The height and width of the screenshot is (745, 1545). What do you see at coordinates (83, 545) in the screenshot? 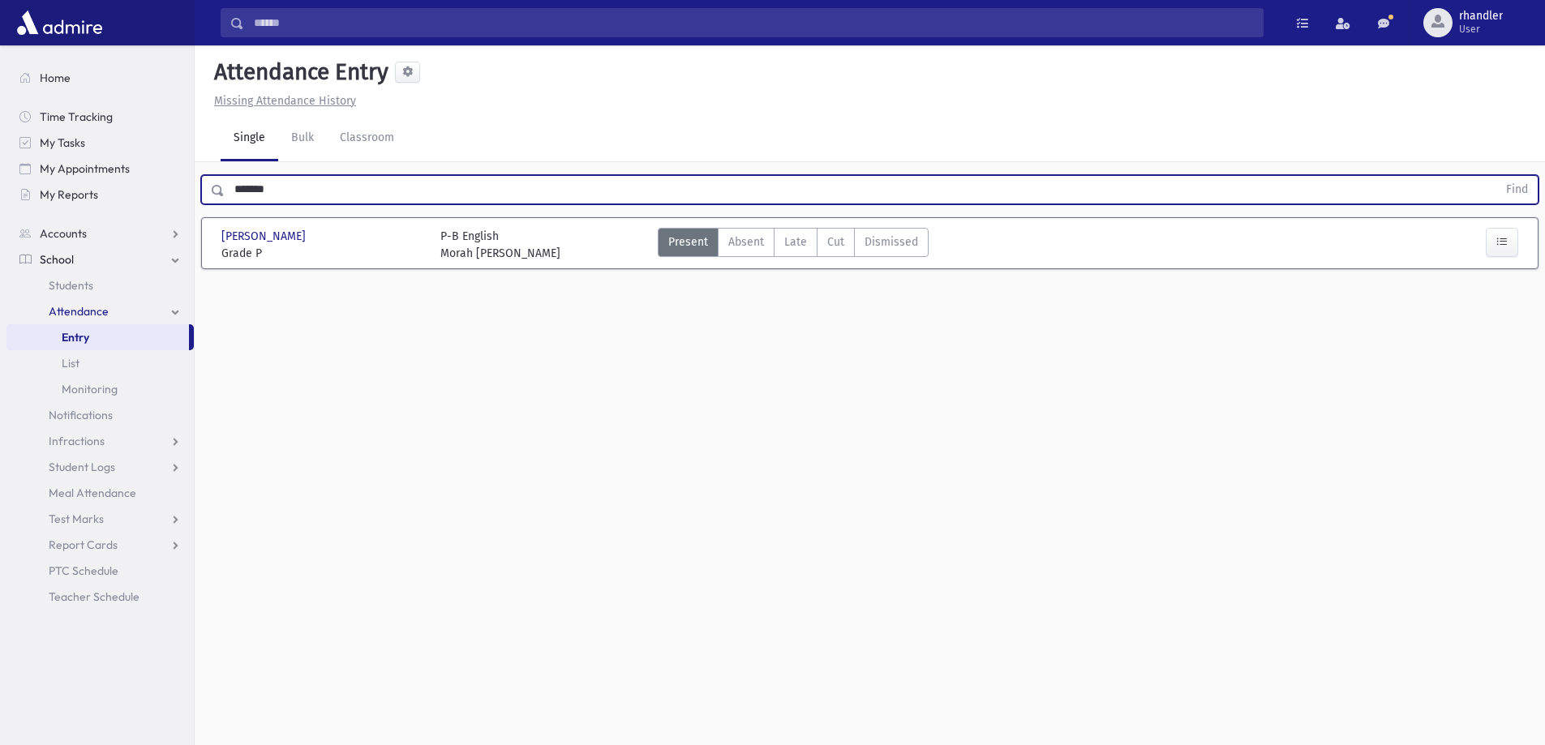
I see `span: Report Cards` at bounding box center [83, 545].